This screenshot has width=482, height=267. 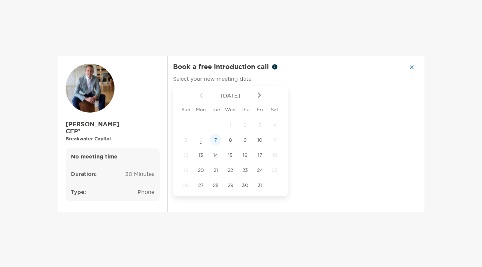 What do you see at coordinates (275, 140) in the screenshot?
I see `span: 11` at bounding box center [275, 140].